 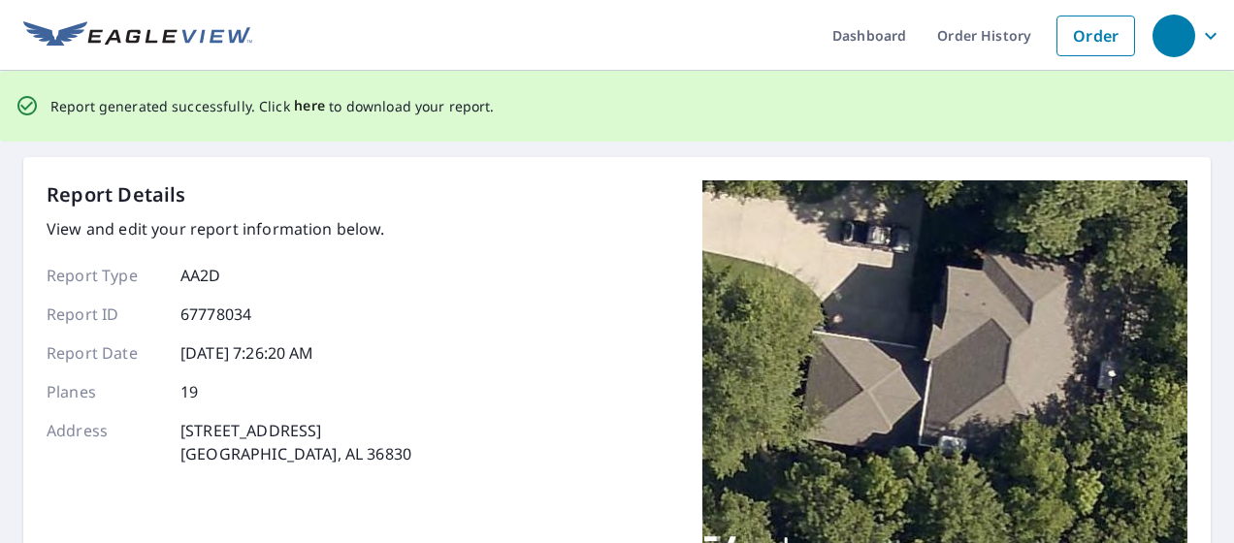 What do you see at coordinates (105, 314) in the screenshot?
I see `p: Report ID` at bounding box center [105, 314].